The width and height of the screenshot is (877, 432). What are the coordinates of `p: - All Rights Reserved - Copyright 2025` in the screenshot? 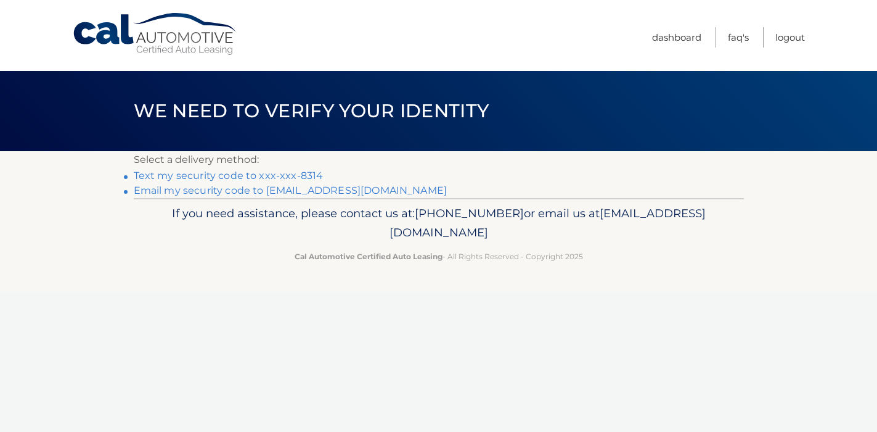 It's located at (439, 256).